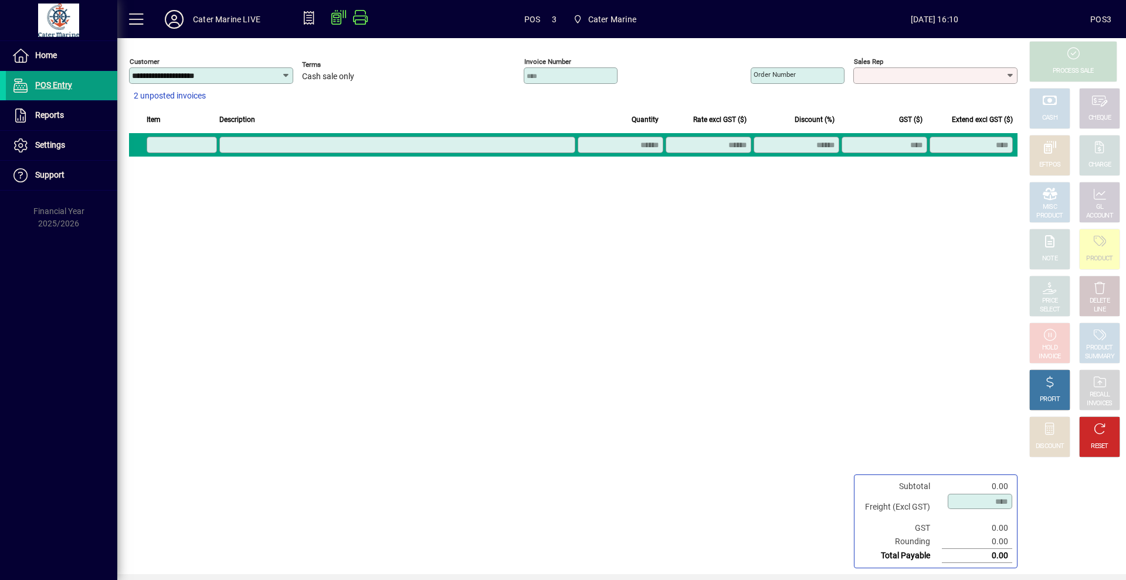 This screenshot has height=580, width=1126. Describe the element at coordinates (1100, 301) in the screenshot. I see `div: DELETE` at that location.